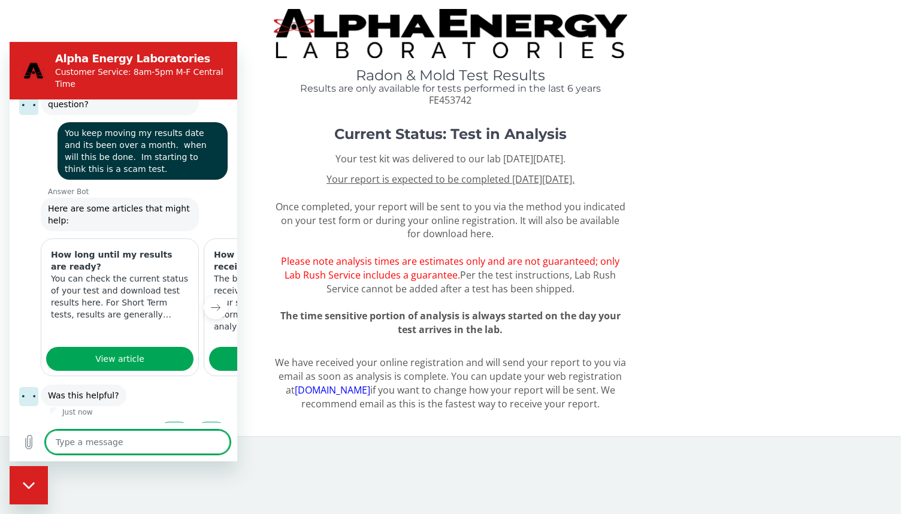  I want to click on h2: Alpha Energy Laboratories, so click(131, 17).